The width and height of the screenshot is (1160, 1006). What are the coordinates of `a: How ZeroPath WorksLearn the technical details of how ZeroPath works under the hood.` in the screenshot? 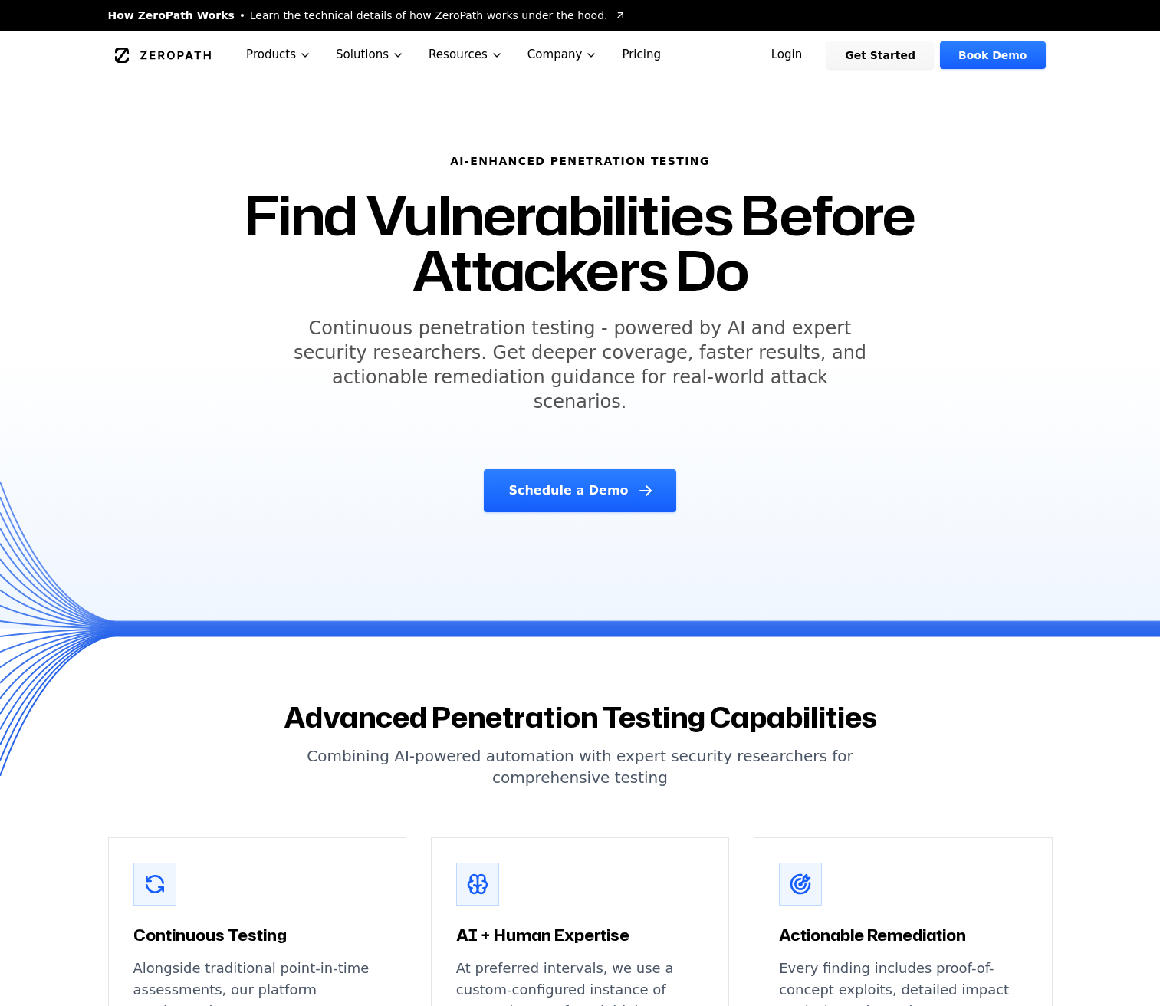 It's located at (367, 15).